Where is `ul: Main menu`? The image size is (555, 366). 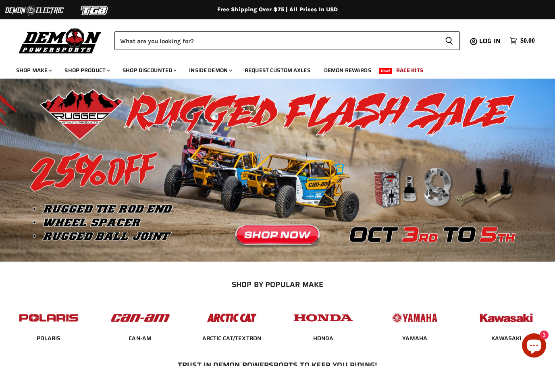
ul: Main menu is located at coordinates (271, 69).